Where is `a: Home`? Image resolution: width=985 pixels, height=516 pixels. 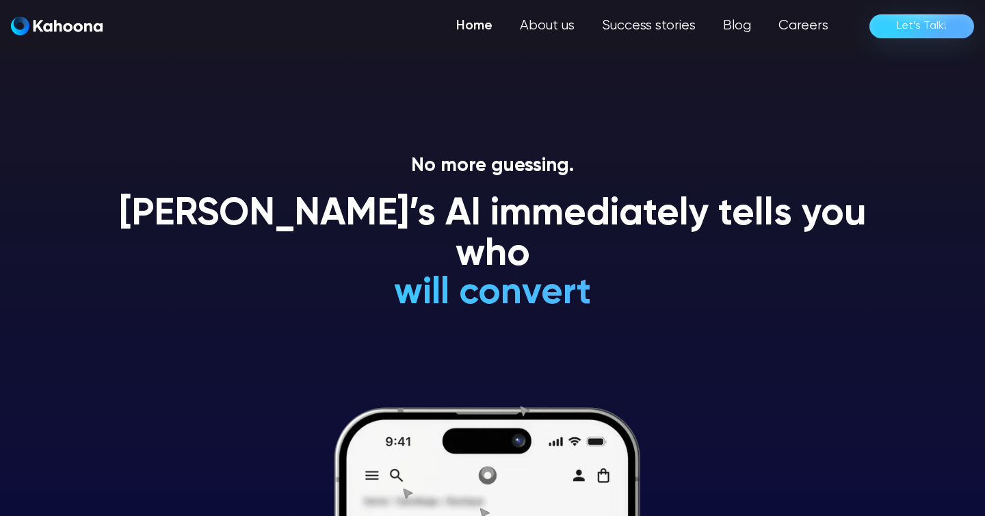 a: Home is located at coordinates (474, 26).